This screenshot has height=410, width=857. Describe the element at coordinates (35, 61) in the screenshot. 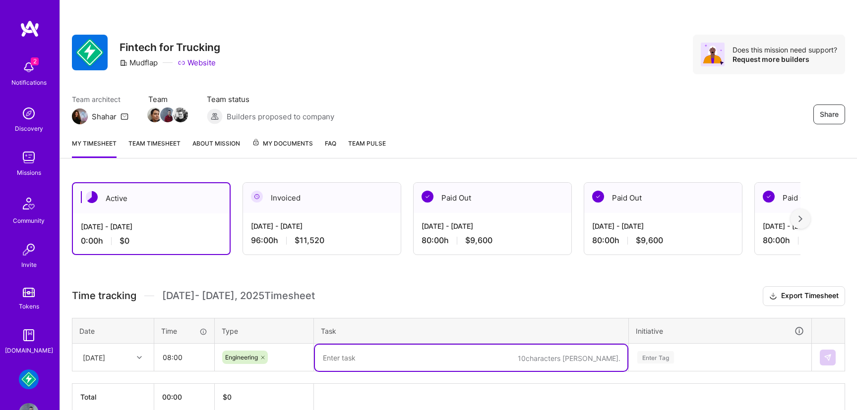

I see `span: 2` at that location.